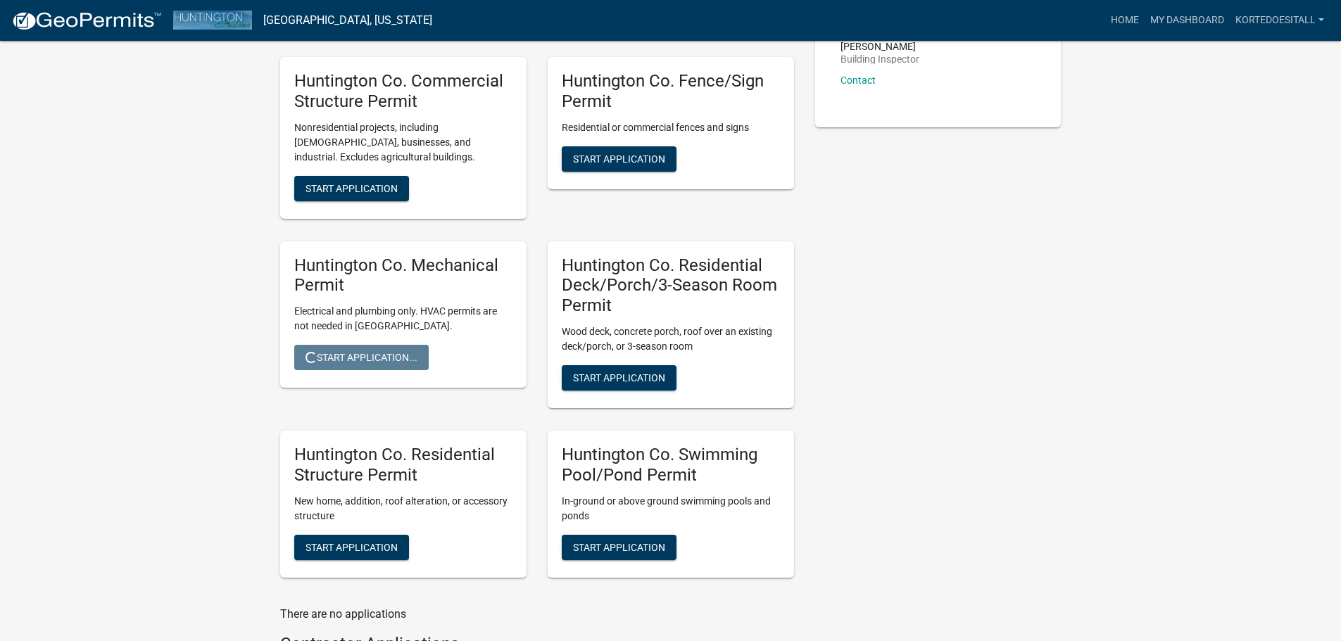 Image resolution: width=1341 pixels, height=641 pixels. What do you see at coordinates (1279, 20) in the screenshot?
I see `a: kortedoesitall` at bounding box center [1279, 20].